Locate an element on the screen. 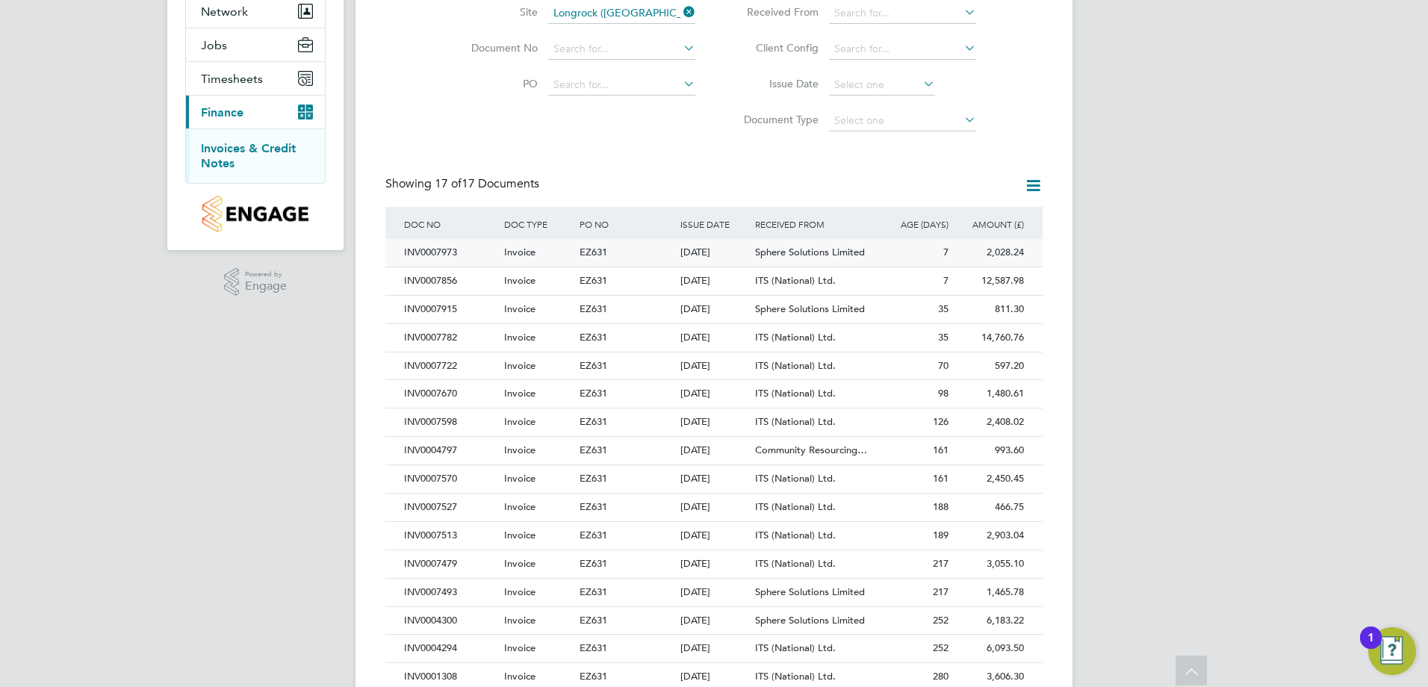  a: Invoices & Credit Notes is located at coordinates (248, 155).